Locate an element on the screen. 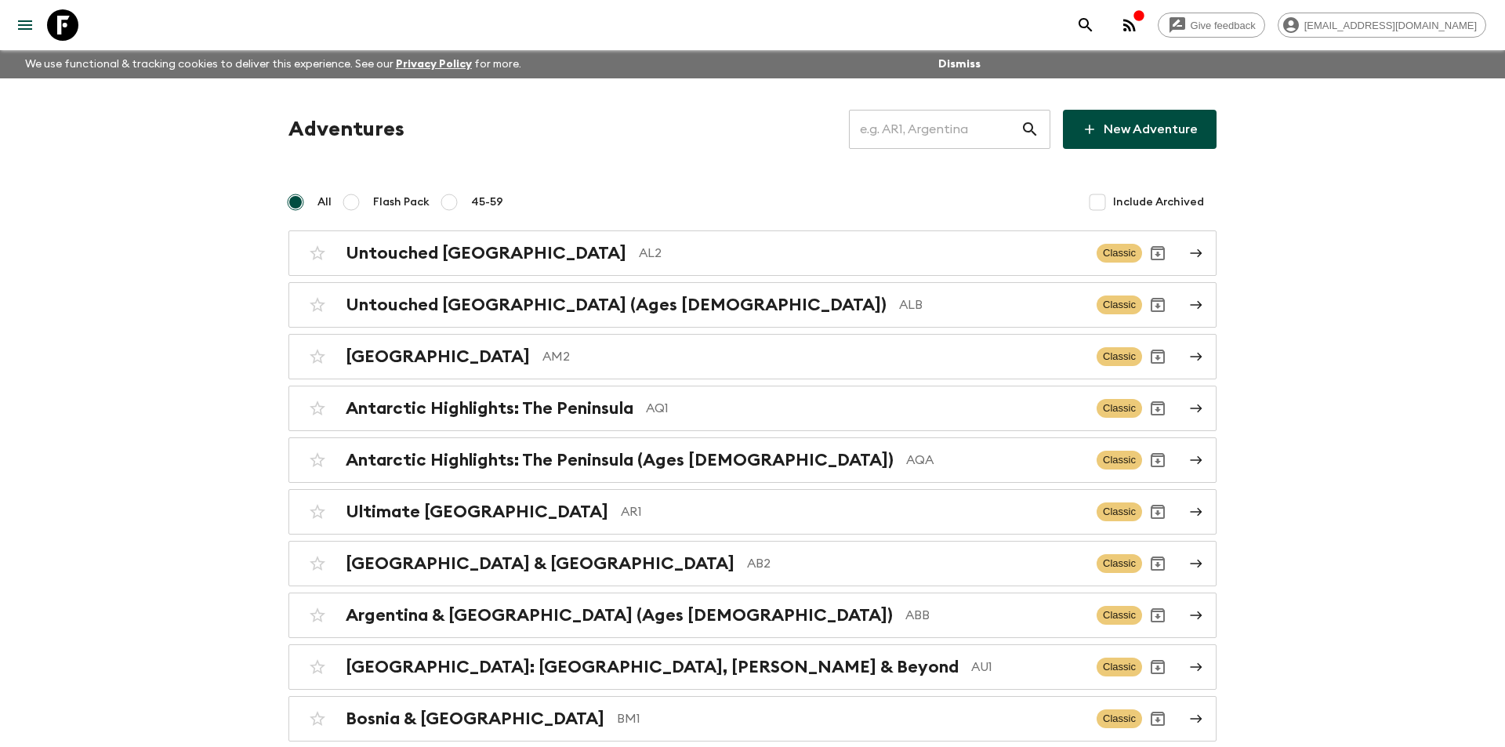 This screenshot has height=747, width=1505. a: New Adventure is located at coordinates (1140, 129).